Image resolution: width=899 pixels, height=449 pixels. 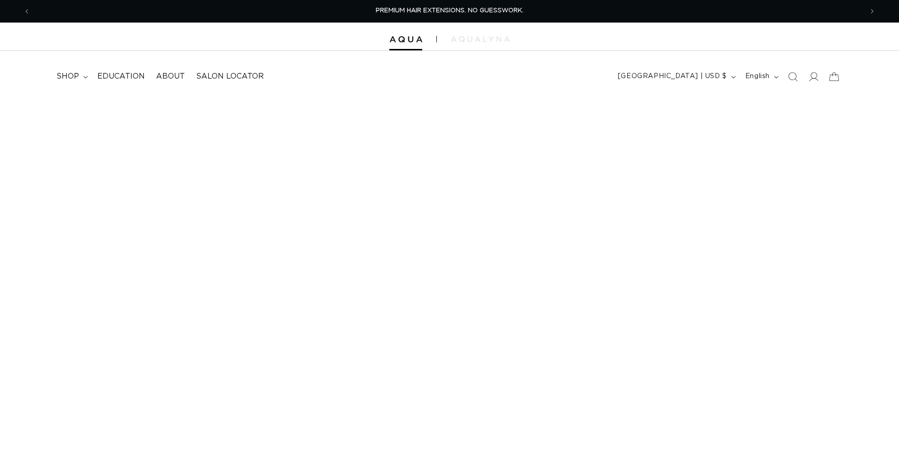 What do you see at coordinates (68, 76) in the screenshot?
I see `span: shop` at bounding box center [68, 76].